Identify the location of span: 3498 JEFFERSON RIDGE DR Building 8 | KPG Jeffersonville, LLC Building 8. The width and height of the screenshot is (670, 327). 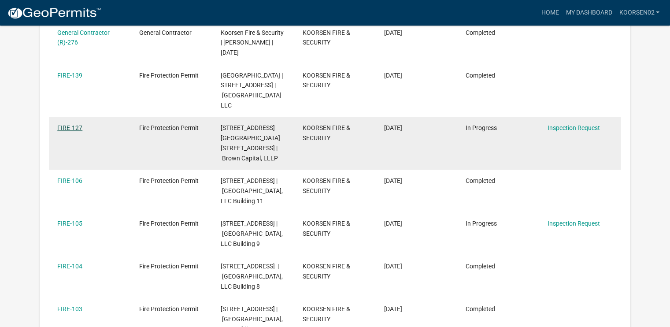
(252, 276).